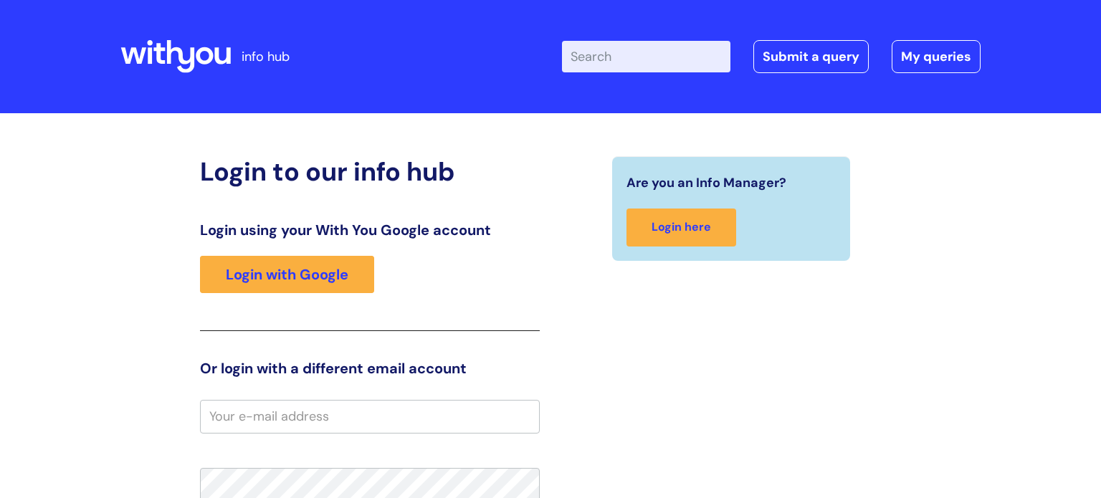  I want to click on h2: Login to our info hub, so click(370, 171).